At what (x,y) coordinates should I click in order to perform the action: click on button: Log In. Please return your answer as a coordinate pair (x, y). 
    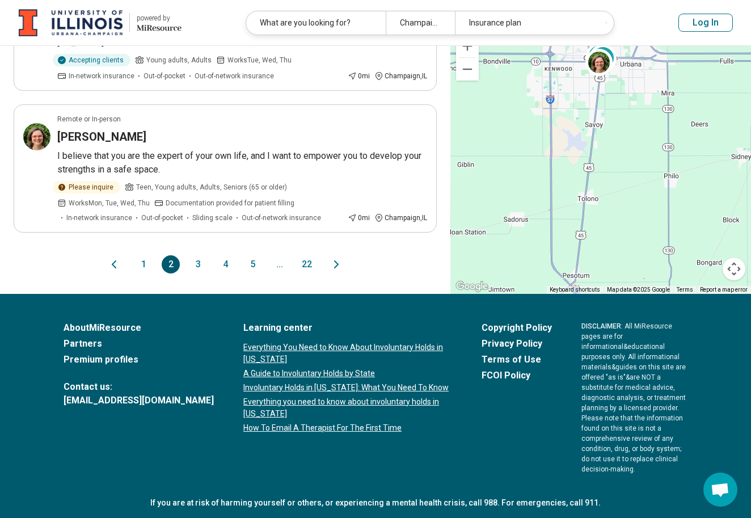
    Looking at the image, I should click on (705, 23).